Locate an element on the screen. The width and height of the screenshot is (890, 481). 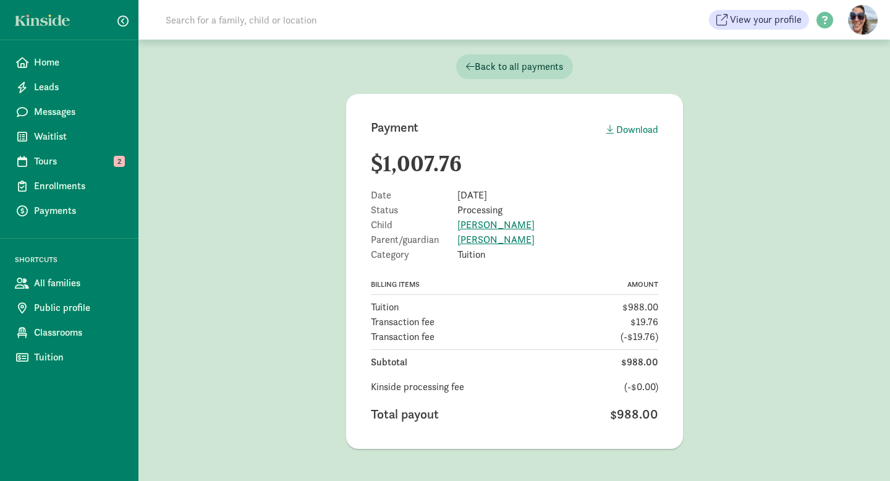
span: (-$19.76) is located at coordinates (639, 337).